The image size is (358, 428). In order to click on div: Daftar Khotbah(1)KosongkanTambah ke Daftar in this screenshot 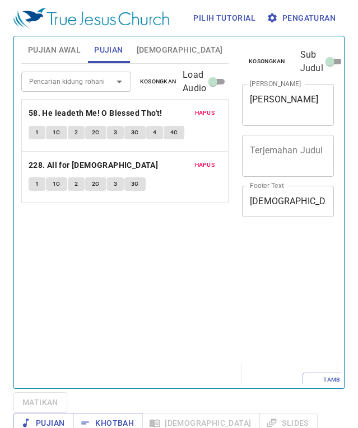, I will do `click(289, 390)`.